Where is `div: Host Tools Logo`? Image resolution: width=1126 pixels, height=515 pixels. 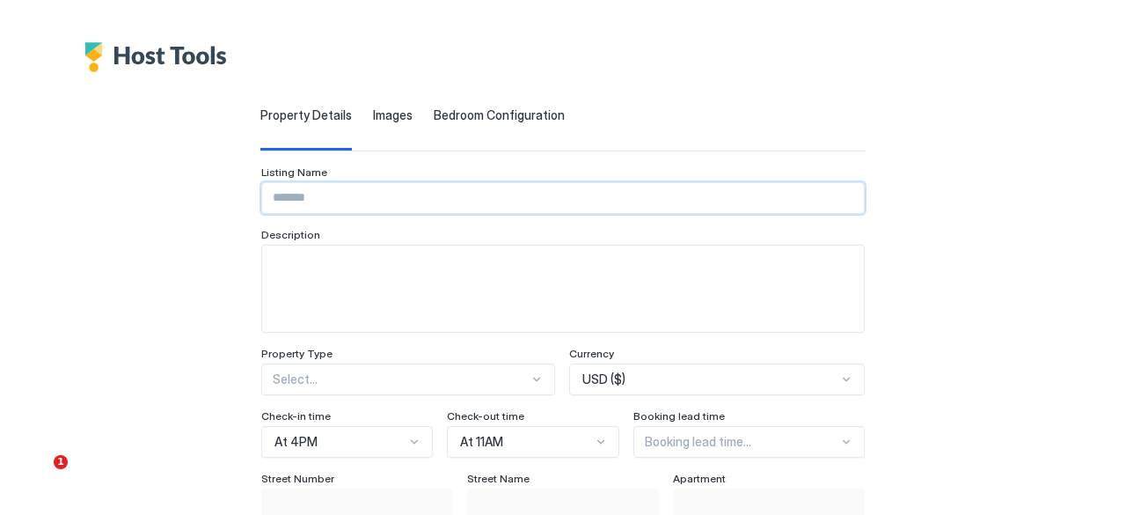
div: Host Tools Logo is located at coordinates (160, 57).